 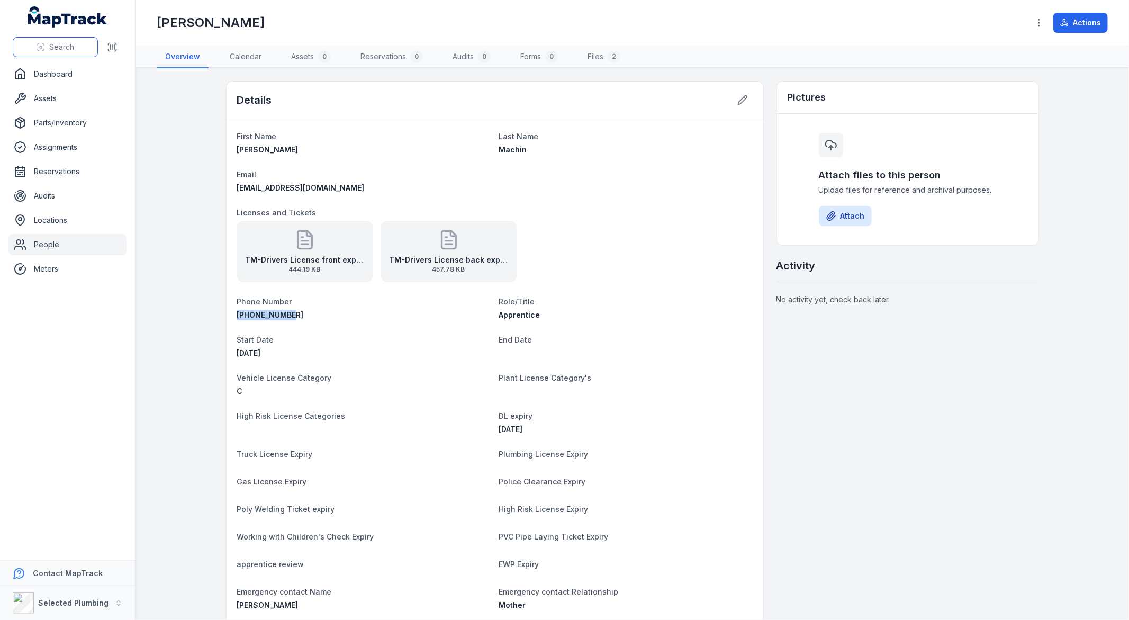 What do you see at coordinates (305, 269) in the screenshot?
I see `span: 444.19 KB` at bounding box center [305, 269].